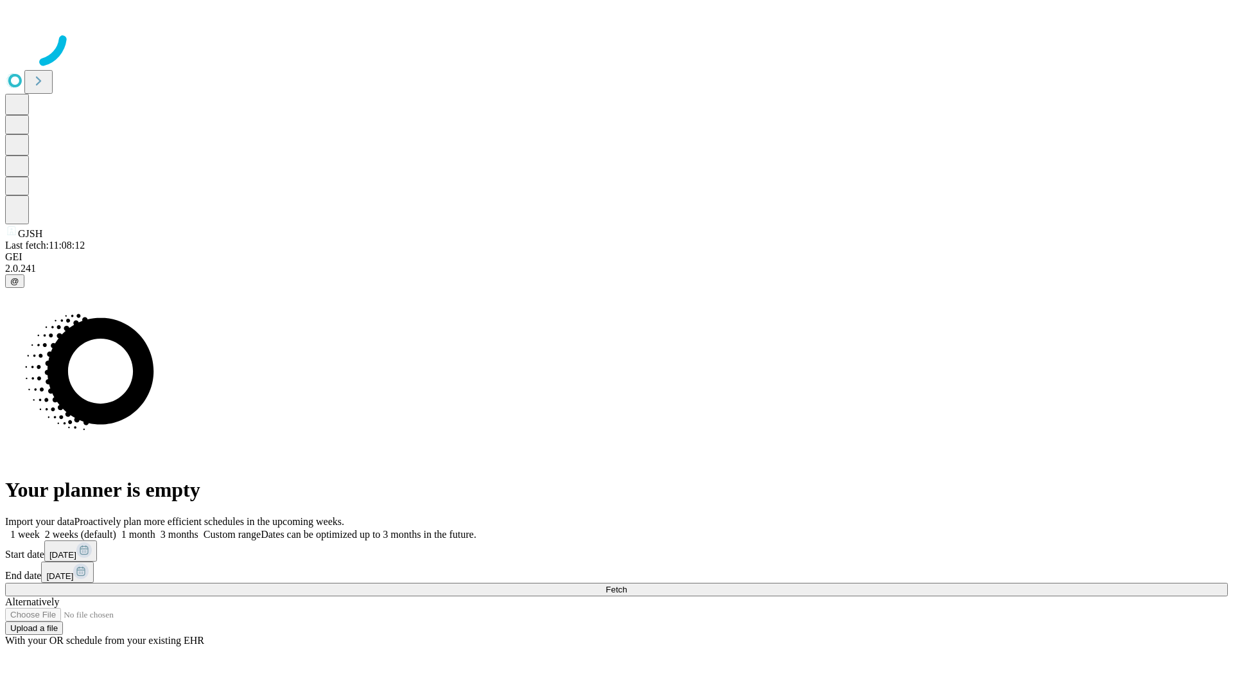 The height and width of the screenshot is (694, 1233). I want to click on span: Dates can be optimized up to 3 months in the future., so click(368, 534).